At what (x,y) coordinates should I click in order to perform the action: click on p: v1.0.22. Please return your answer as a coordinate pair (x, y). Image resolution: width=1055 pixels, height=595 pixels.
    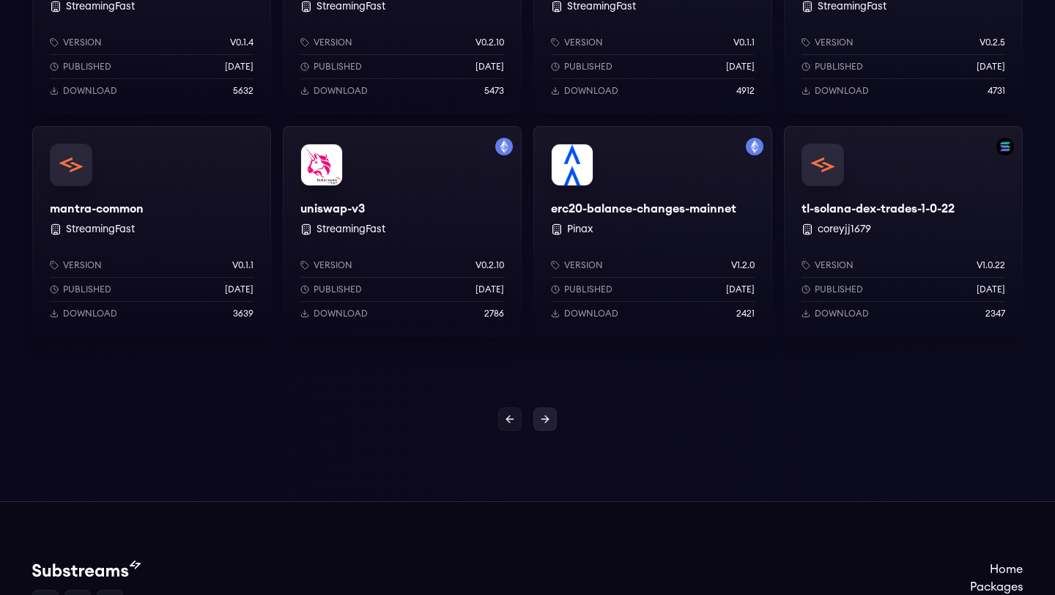
    Looking at the image, I should click on (991, 265).